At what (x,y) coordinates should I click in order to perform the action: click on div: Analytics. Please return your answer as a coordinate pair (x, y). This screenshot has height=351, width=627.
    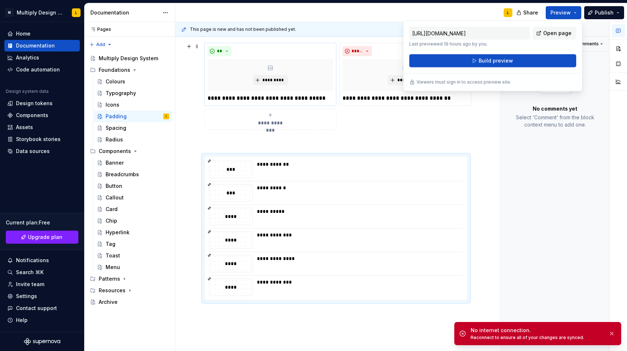
    Looking at the image, I should click on (28, 58).